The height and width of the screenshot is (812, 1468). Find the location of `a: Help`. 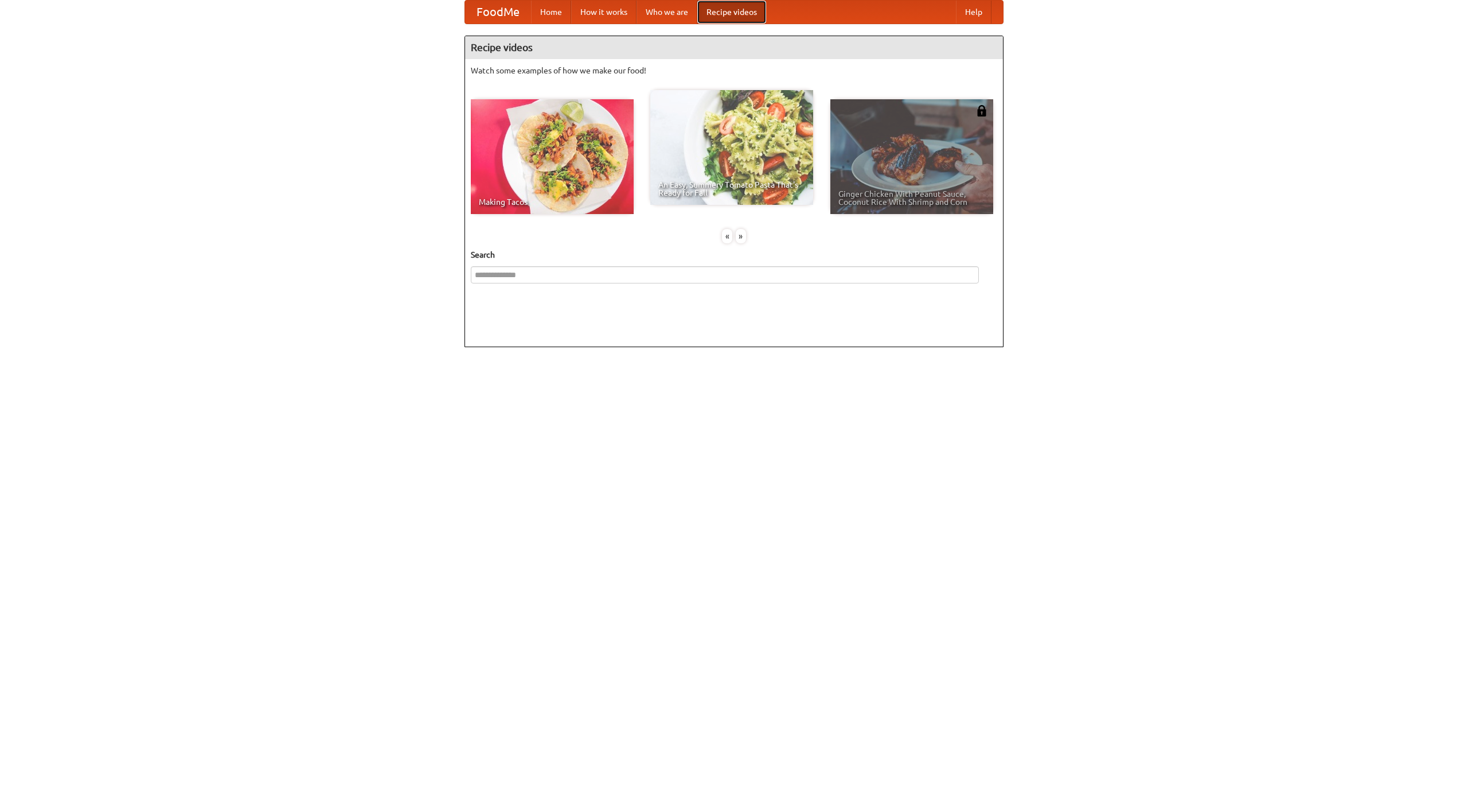

a: Help is located at coordinates (974, 12).